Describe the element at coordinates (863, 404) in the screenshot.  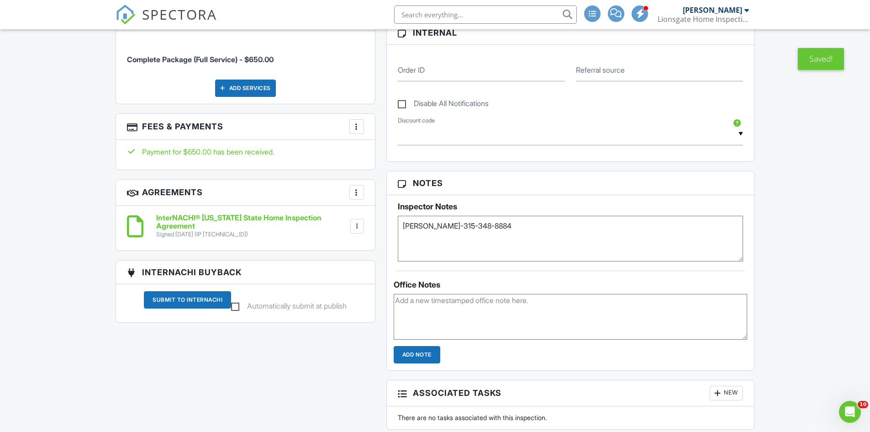
I see `span: 10` at that location.